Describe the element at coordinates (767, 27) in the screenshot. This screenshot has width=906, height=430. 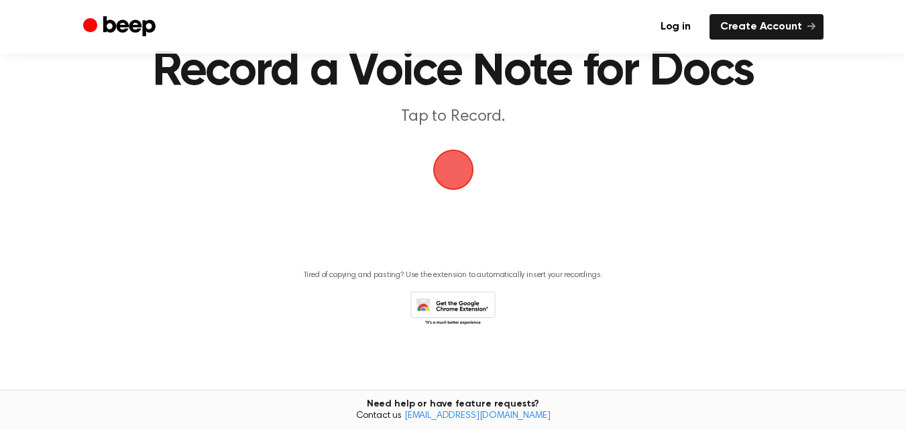
I see `a: Create Account` at that location.